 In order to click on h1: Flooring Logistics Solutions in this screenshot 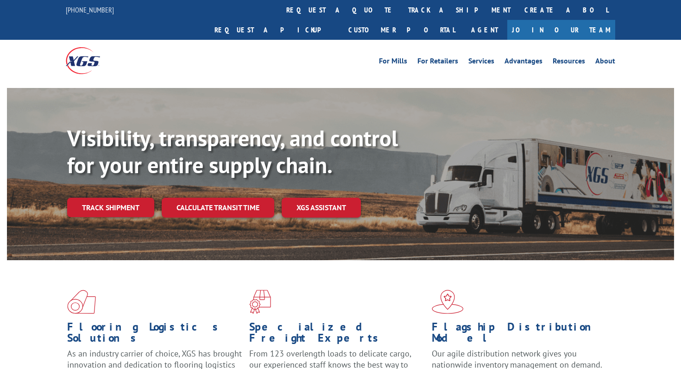, I will do `click(155, 335)`.